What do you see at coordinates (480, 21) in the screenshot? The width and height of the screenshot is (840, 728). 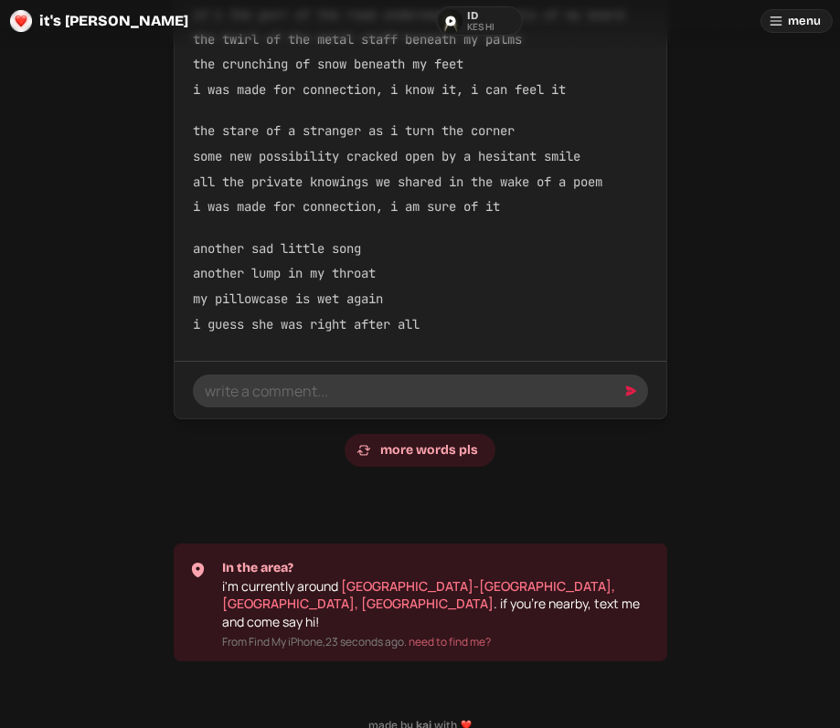 I see `a: Idkeshi` at bounding box center [480, 21].